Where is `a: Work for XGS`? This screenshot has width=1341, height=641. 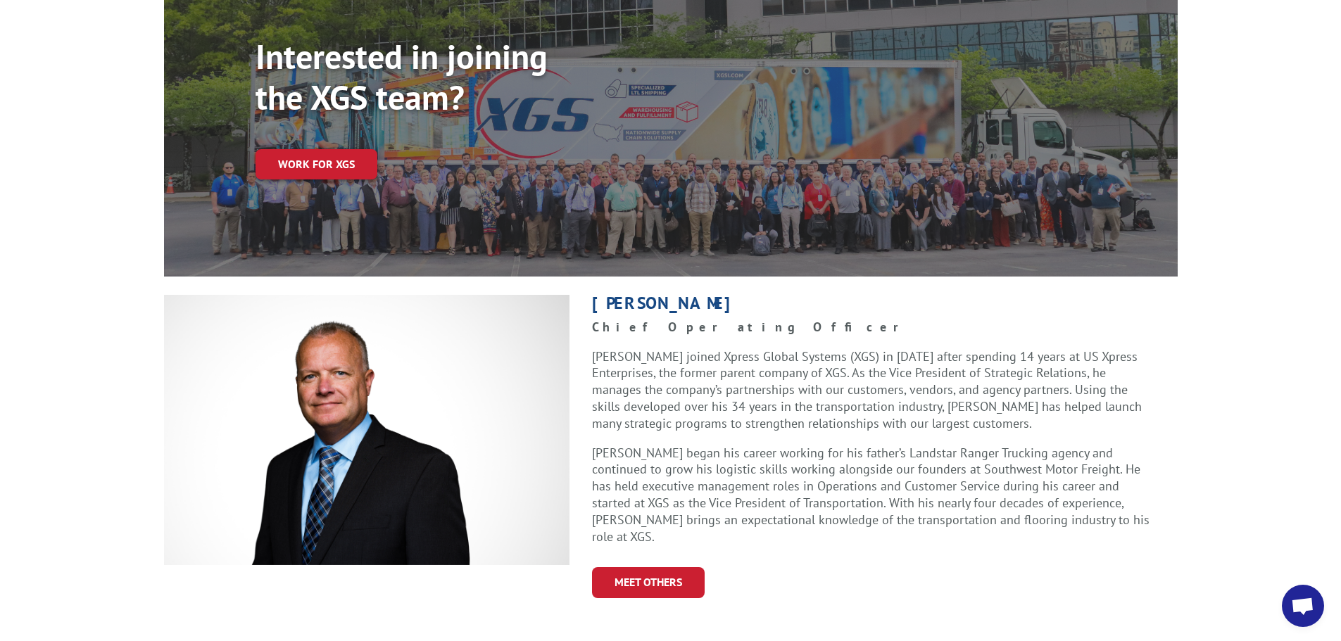
a: Work for XGS is located at coordinates (316, 164).